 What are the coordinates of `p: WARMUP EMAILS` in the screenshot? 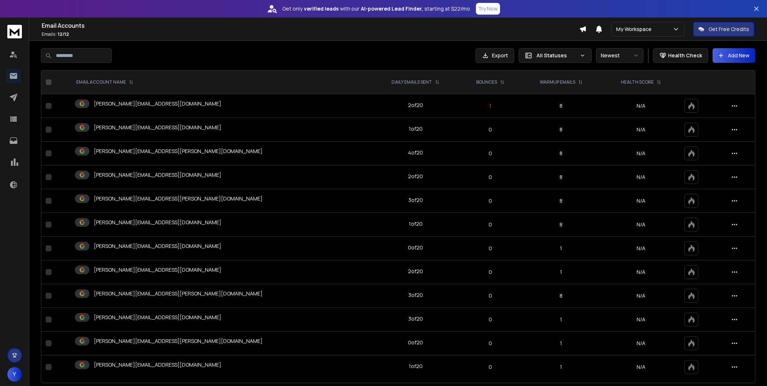 It's located at (557, 82).